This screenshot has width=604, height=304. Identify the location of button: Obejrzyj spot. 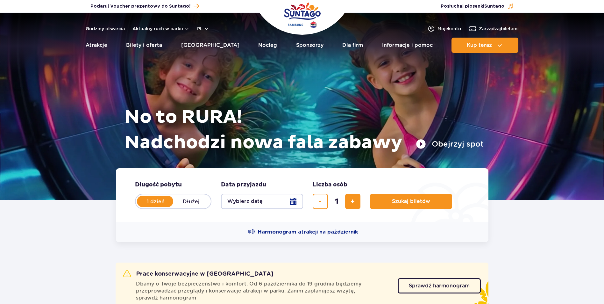
(450, 144).